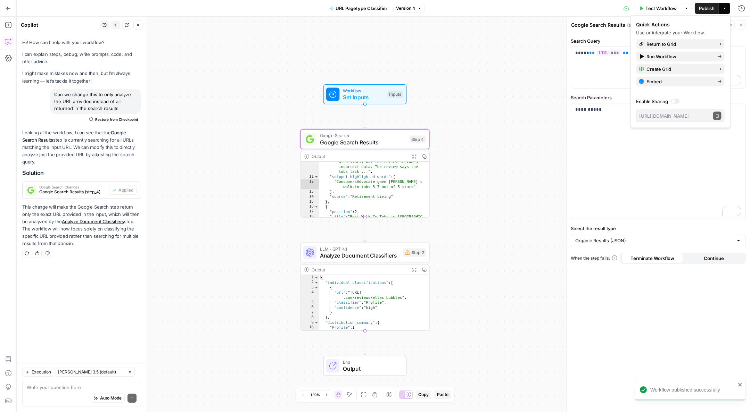 Image resolution: width=750 pixels, height=412 pixels. I want to click on button: URL Pagetype Classifier, so click(358, 8).